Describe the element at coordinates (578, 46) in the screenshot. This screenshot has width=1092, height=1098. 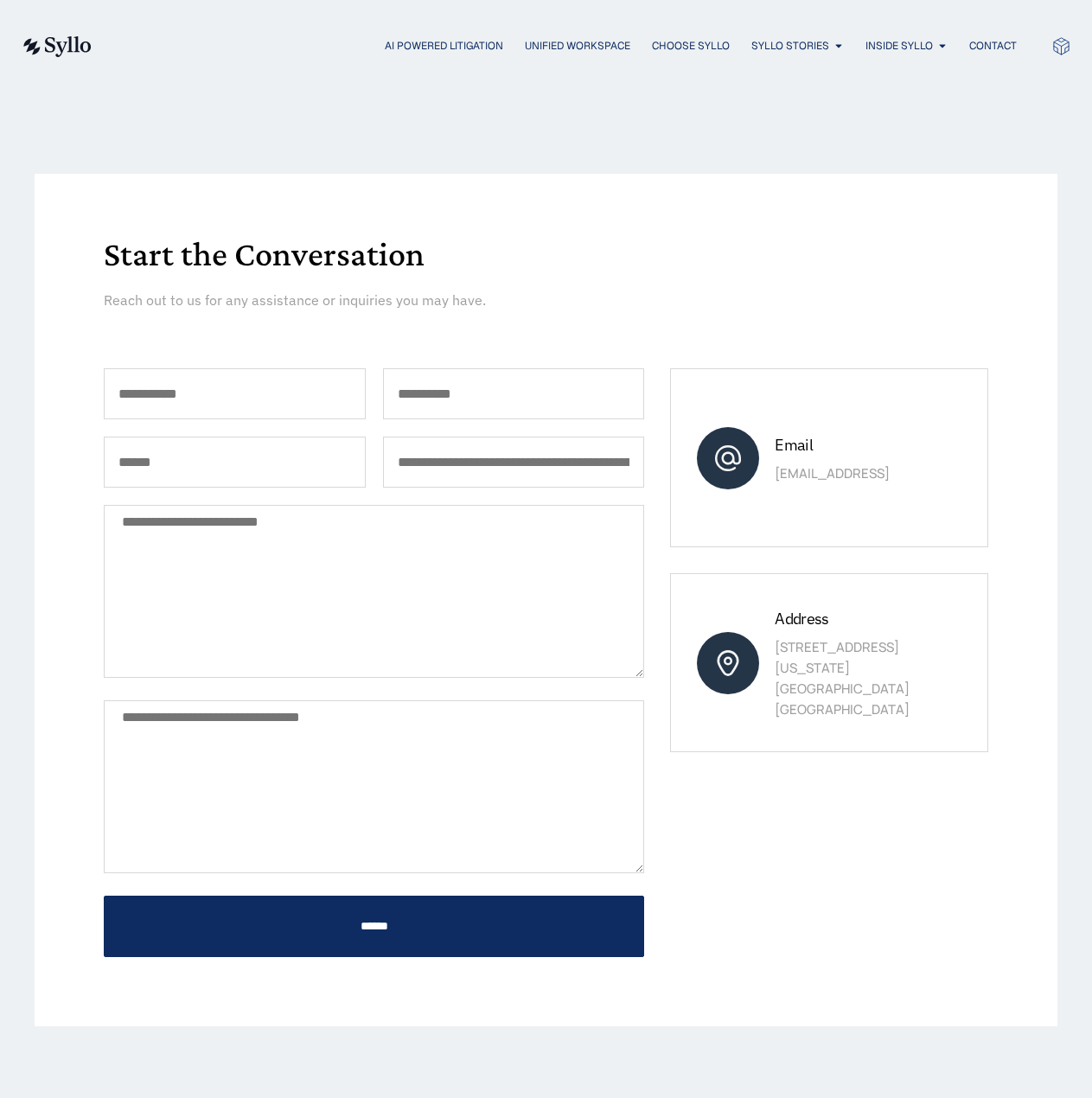
I see `span: Unified Workspace` at that location.